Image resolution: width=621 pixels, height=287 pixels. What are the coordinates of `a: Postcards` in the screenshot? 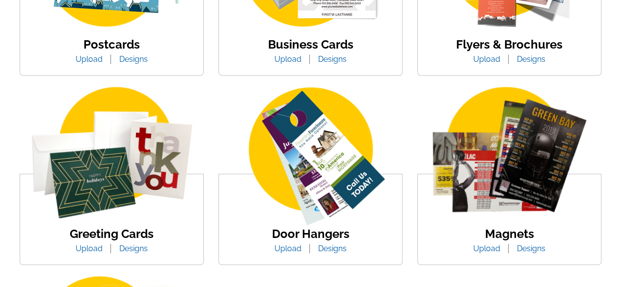 It's located at (112, 44).